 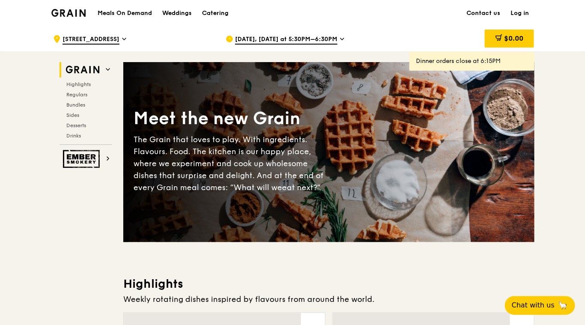 I want to click on div: Dinner orders close at 6:15PM, so click(x=472, y=61).